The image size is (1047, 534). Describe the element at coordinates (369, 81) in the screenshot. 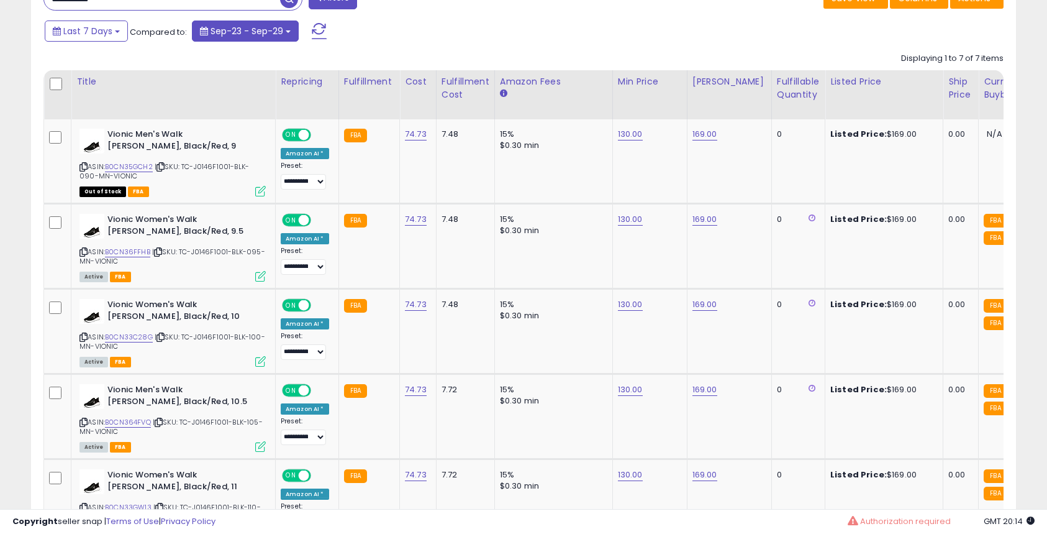

I see `div: Fulfillment` at that location.